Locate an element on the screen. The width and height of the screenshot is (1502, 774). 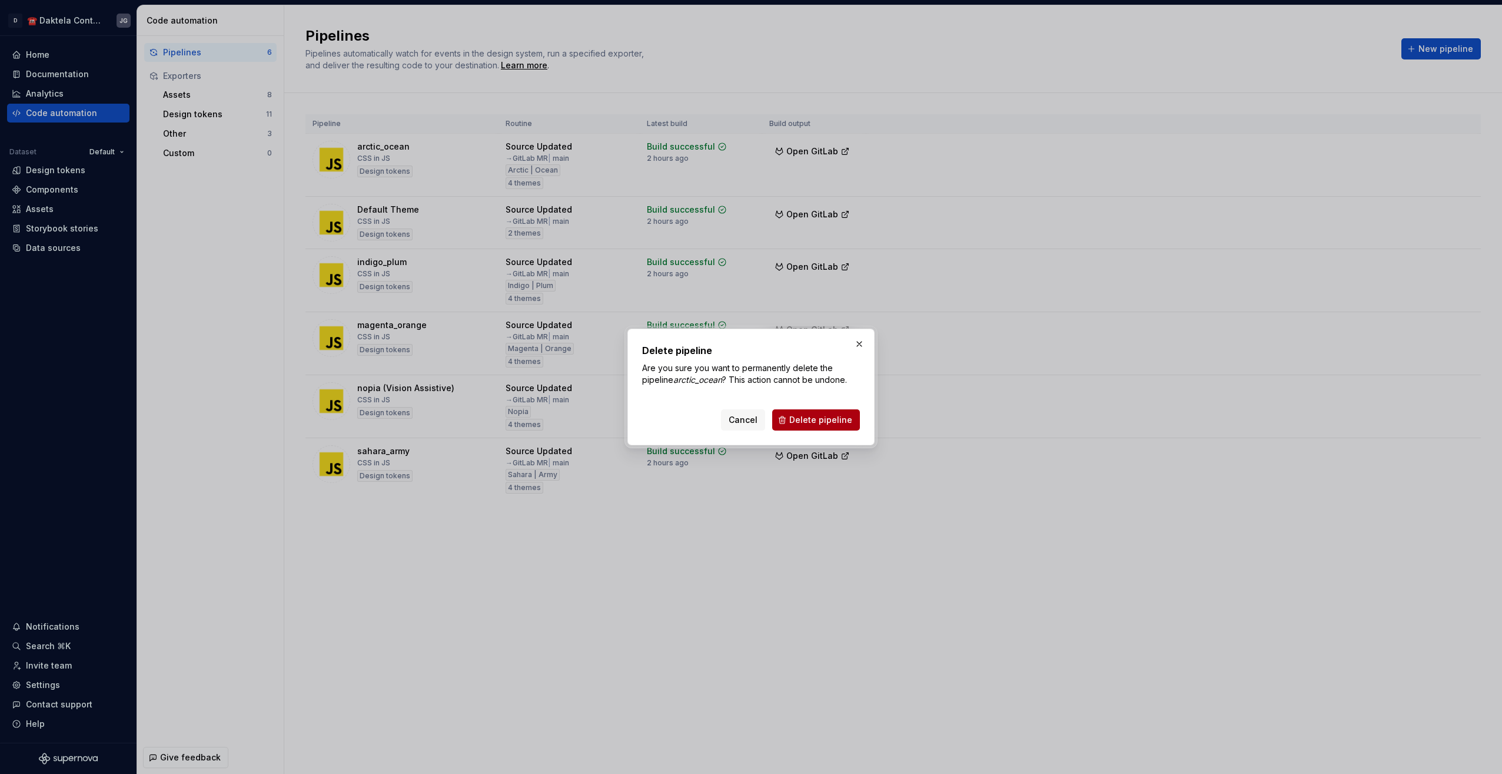
button: Cancel is located at coordinates (743, 420).